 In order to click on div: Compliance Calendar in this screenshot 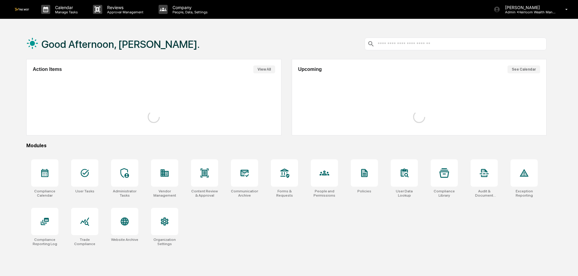, I will do `click(45, 193)`.